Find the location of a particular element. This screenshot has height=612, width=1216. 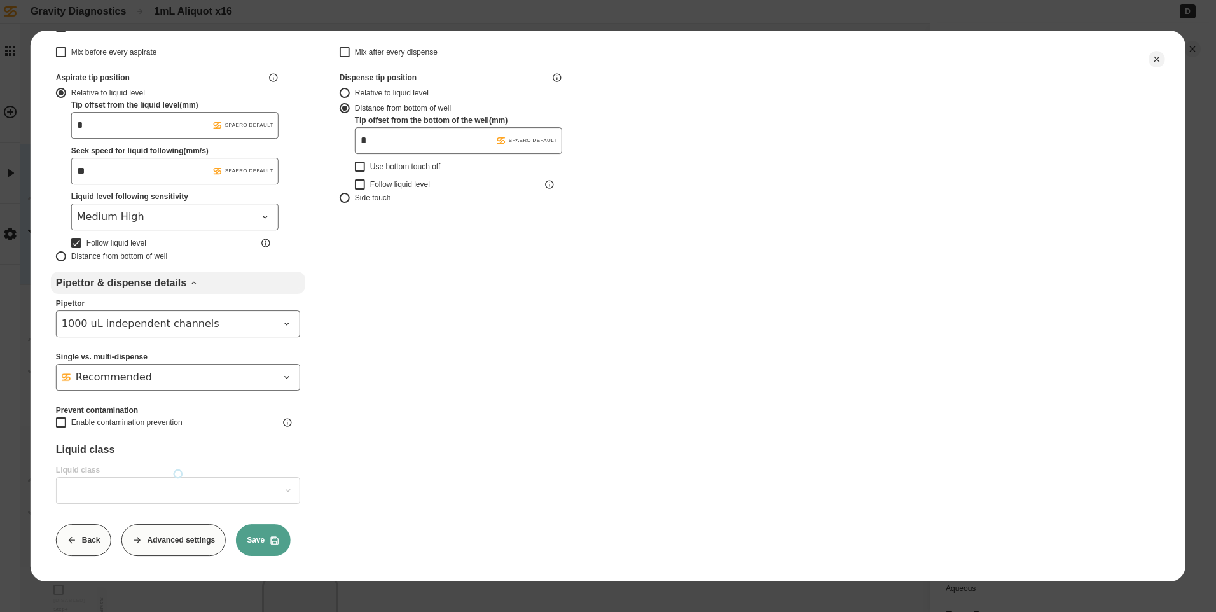

div: Aspirate tip position is located at coordinates (162, 78).